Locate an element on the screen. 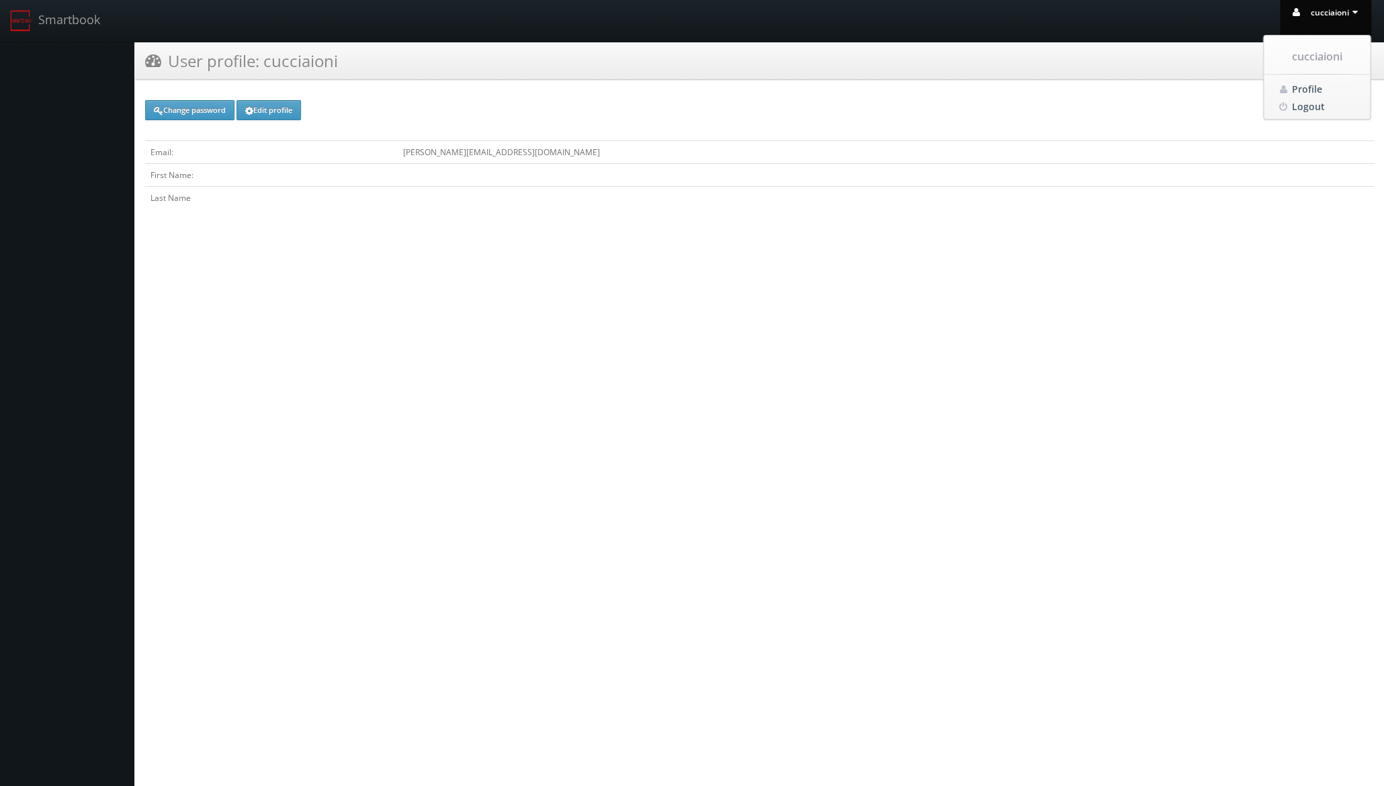 Image resolution: width=1384 pixels, height=786 pixels. a: Logout is located at coordinates (1317, 107).